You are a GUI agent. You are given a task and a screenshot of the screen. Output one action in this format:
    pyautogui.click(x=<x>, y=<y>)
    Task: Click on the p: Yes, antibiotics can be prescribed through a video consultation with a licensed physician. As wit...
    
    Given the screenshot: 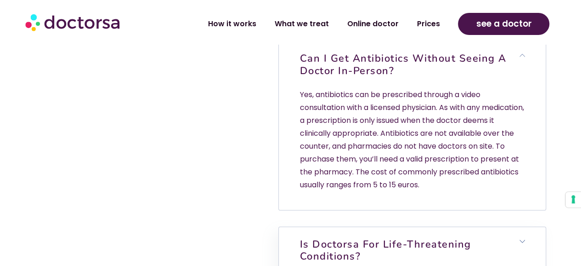 What is the action you would take?
    pyautogui.click(x=412, y=140)
    